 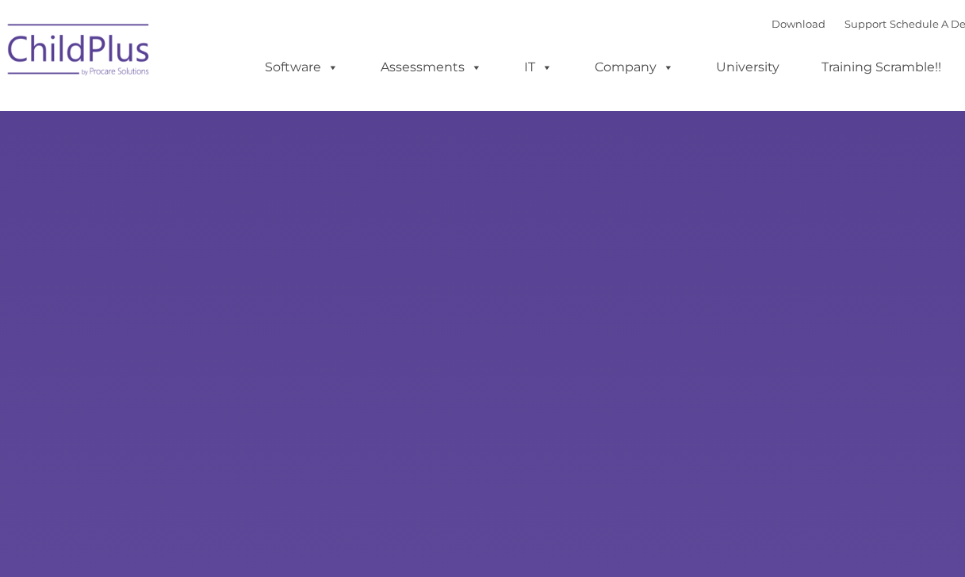 What do you see at coordinates (881, 67) in the screenshot?
I see `a: Training Scramble!!` at bounding box center [881, 67].